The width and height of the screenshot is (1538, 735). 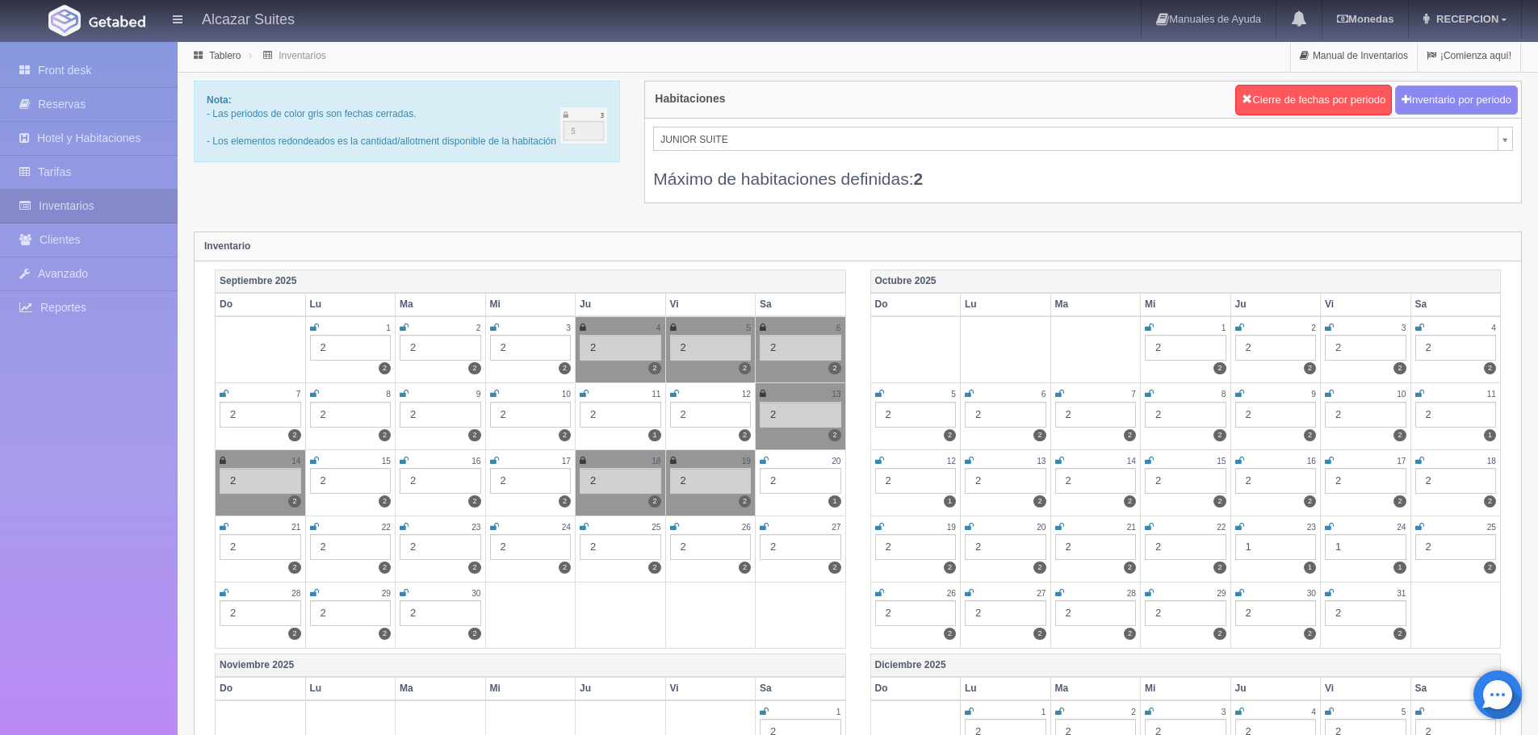 What do you see at coordinates (746, 394) in the screenshot?
I see `small: 12` at bounding box center [746, 394].